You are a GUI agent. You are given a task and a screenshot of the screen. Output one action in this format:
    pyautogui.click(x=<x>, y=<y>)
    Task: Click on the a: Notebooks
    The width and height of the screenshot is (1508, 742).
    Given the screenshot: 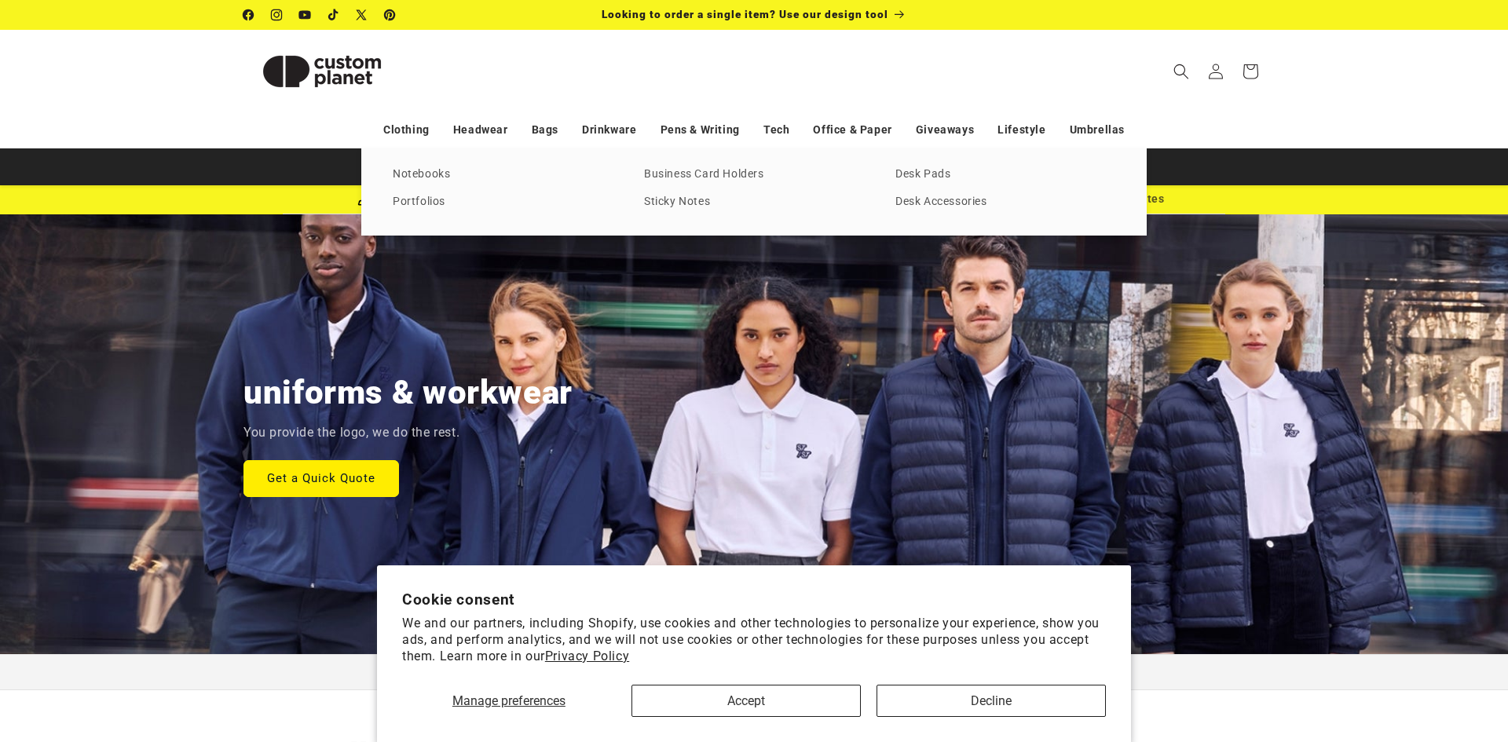 What is the action you would take?
    pyautogui.click(x=503, y=174)
    